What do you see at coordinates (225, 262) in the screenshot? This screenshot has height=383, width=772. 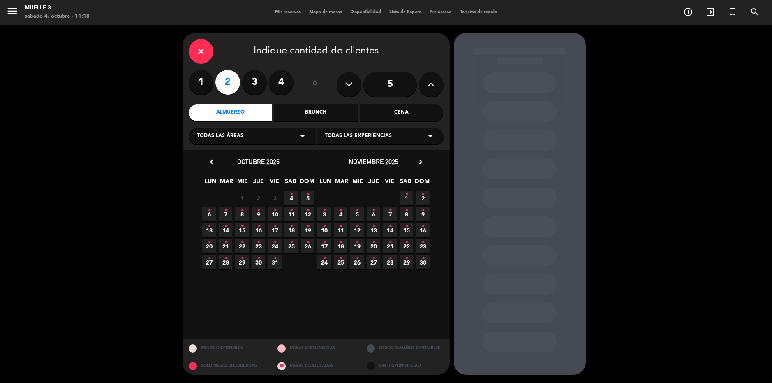 I see `span: 28` at bounding box center [225, 262].